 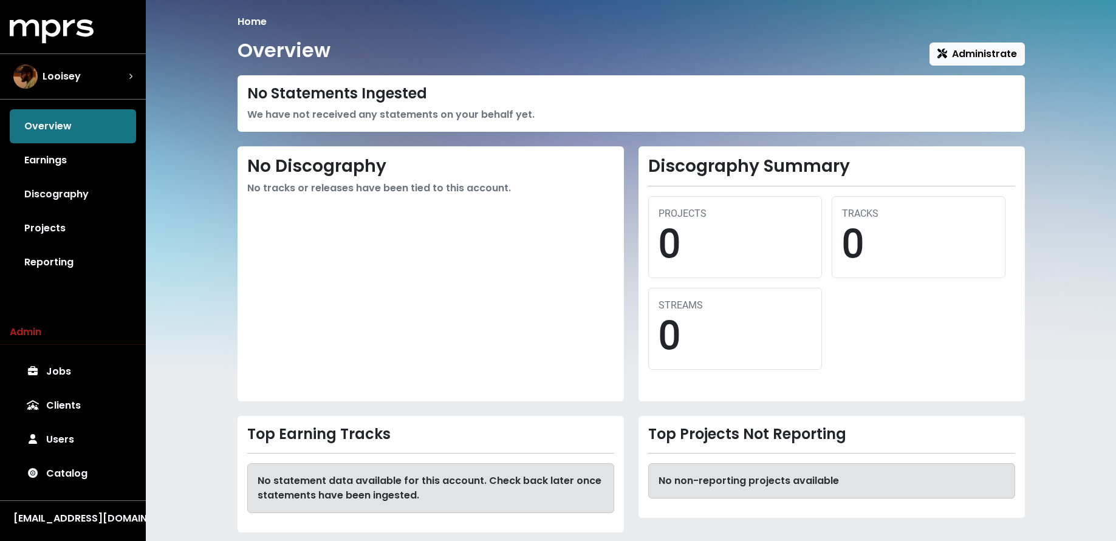 What do you see at coordinates (26, 77) in the screenshot?
I see `img: The selected account / producer` at bounding box center [26, 77].